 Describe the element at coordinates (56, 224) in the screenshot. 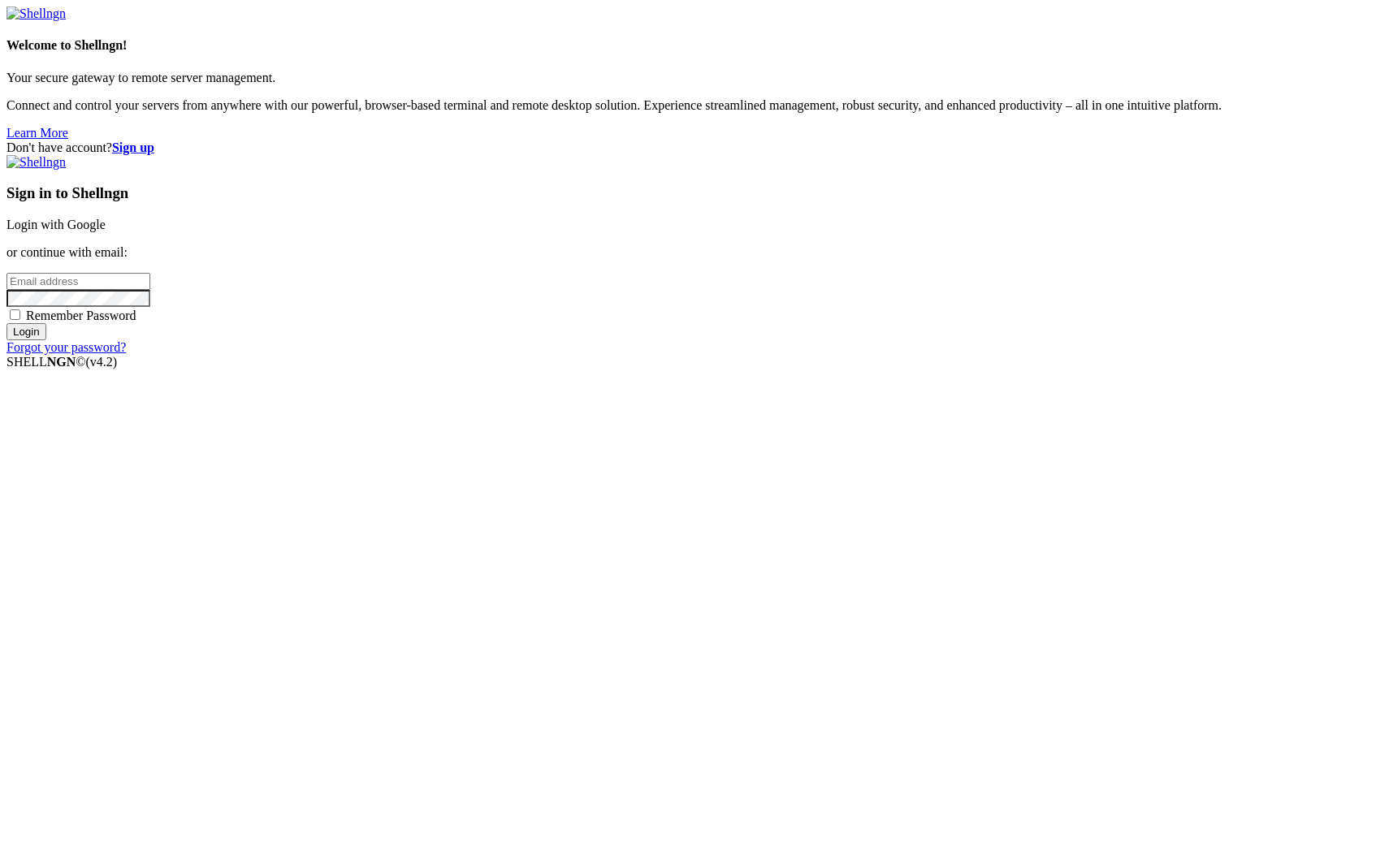

I see `a: Login with Google` at that location.